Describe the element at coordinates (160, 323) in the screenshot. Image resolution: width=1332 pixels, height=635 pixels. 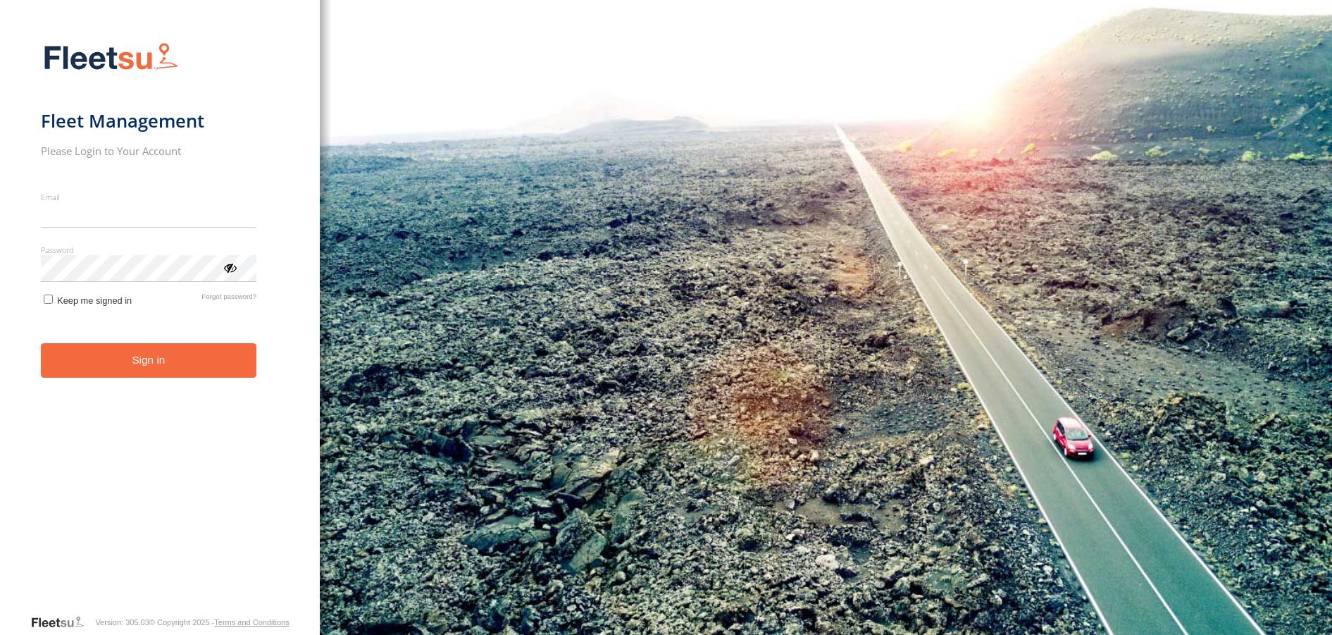
I see `form: main` at that location.